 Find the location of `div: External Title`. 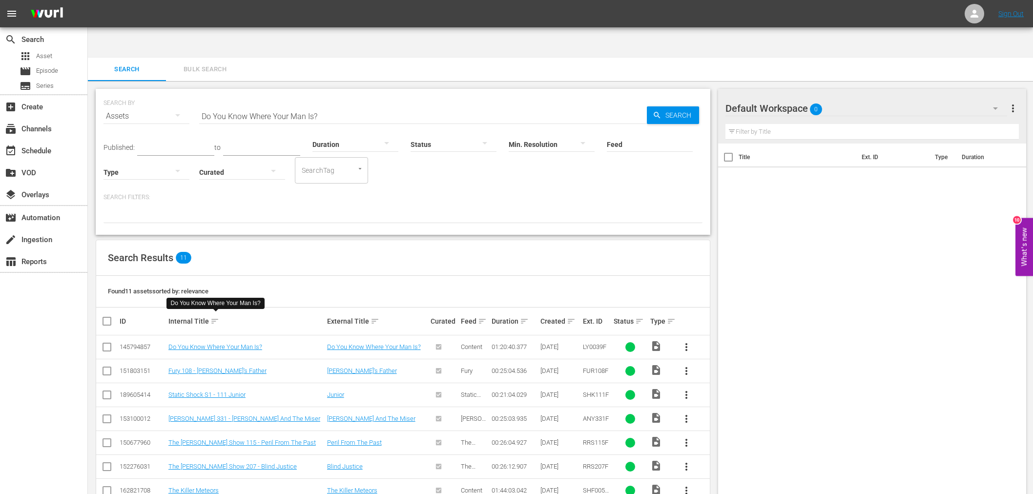

div: External Title is located at coordinates (377, 321).